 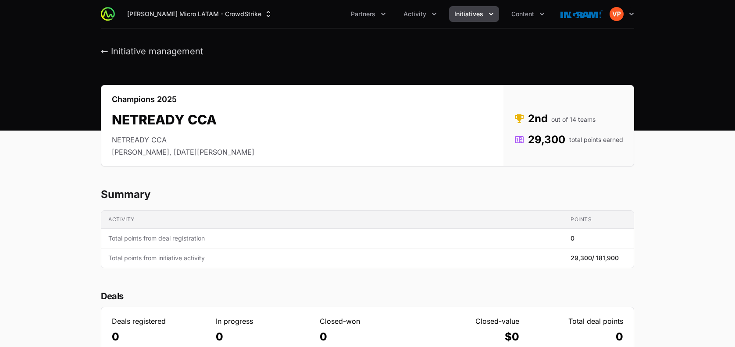 I want to click on dt: Total deal points, so click(x=576, y=322).